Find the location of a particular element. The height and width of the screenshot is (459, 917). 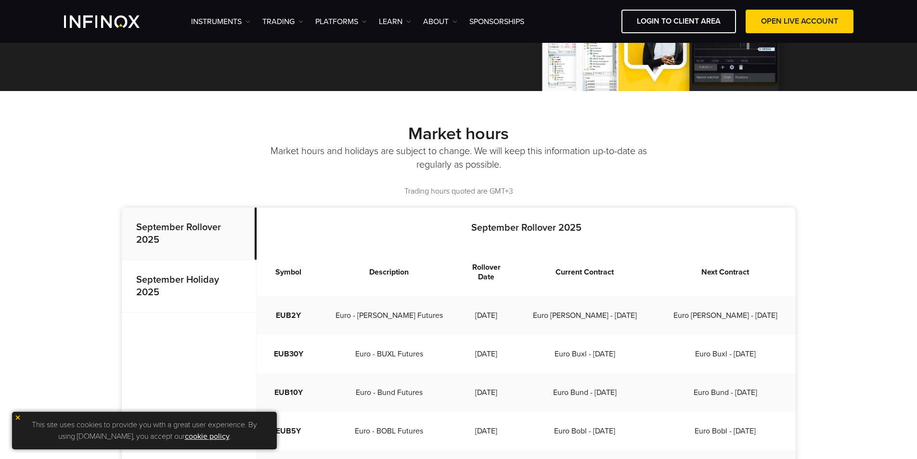

td: EUB5Y is located at coordinates (288, 431).